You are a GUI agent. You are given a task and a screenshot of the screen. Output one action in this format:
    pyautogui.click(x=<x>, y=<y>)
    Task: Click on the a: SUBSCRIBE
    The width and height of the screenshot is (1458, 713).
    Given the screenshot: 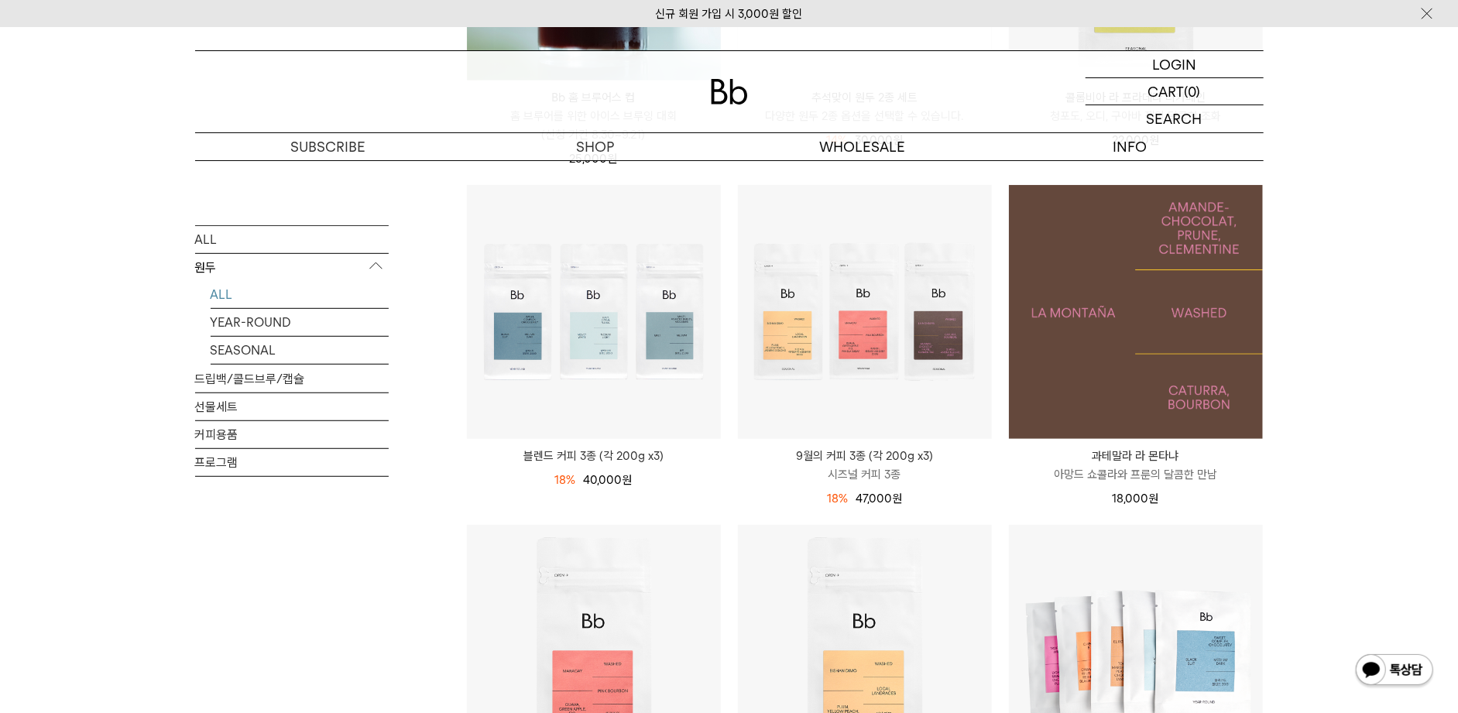 What is the action you would take?
    pyautogui.click(x=328, y=146)
    